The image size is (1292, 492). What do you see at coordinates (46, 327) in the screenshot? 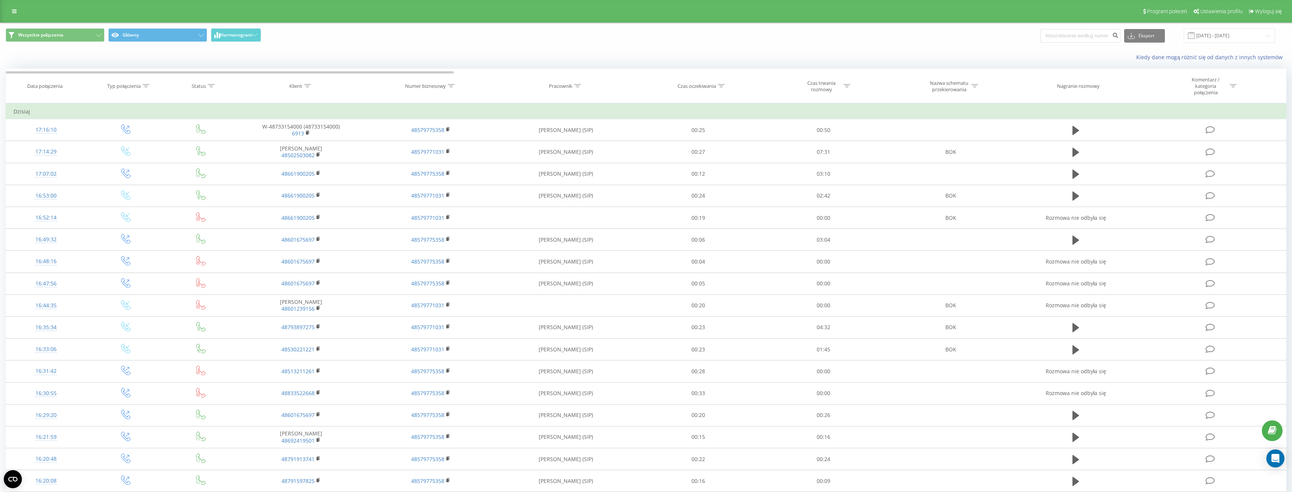
I see `div: 16:35:34` at bounding box center [46, 327].